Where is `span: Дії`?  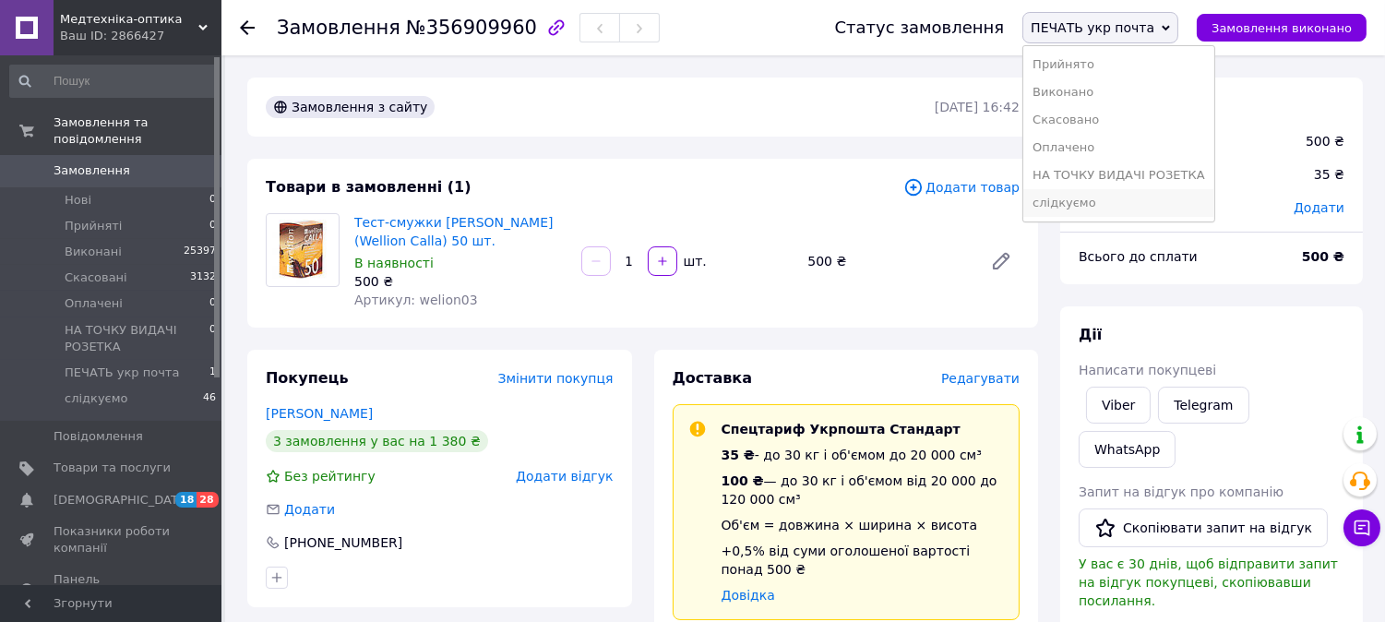 span: Дії is located at coordinates (1090, 334).